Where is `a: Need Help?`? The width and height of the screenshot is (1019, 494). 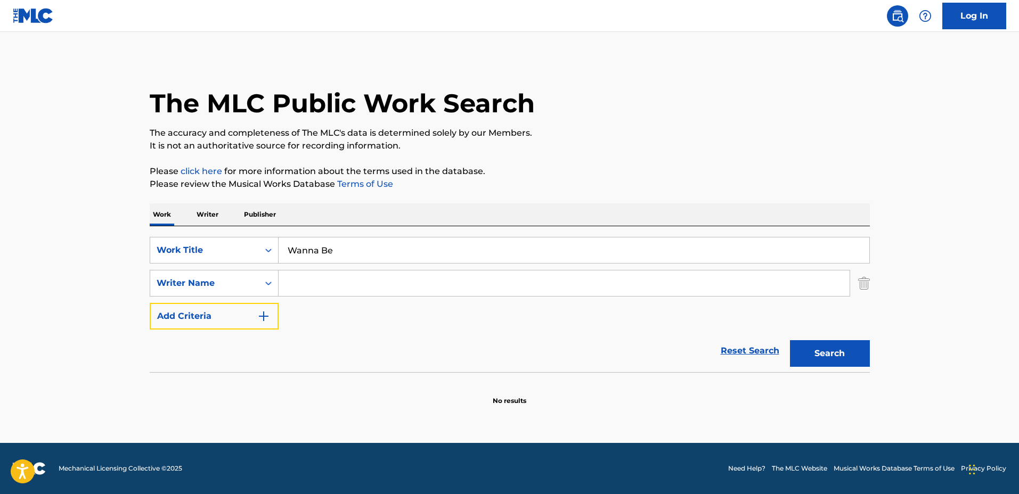
a: Need Help? is located at coordinates (747, 469).